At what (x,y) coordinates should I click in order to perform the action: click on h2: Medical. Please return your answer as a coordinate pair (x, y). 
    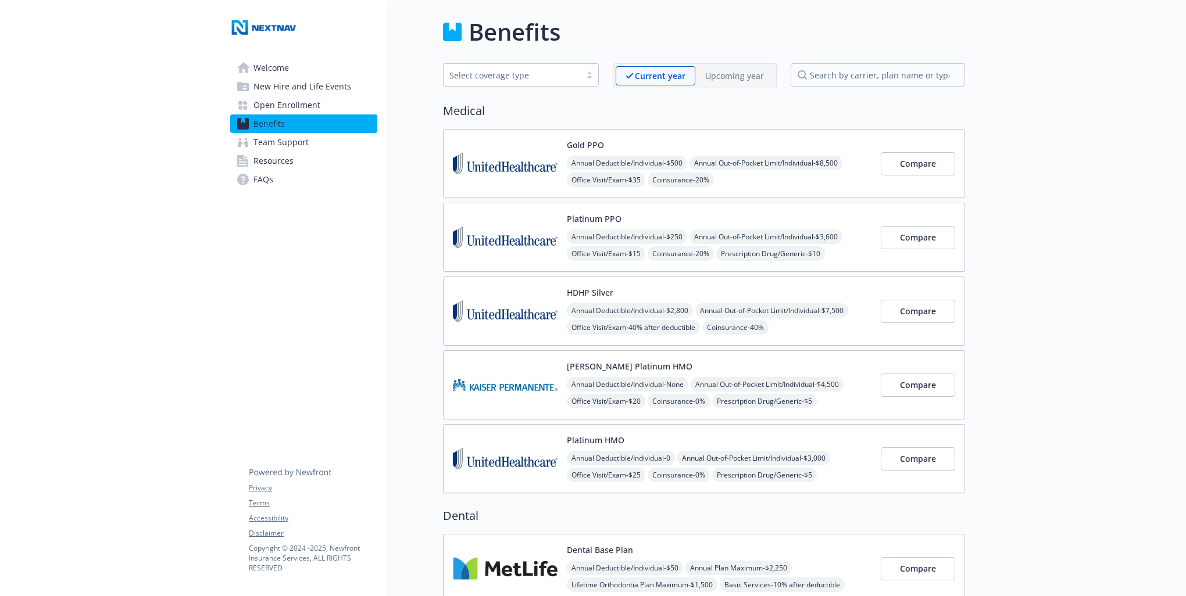
    Looking at the image, I should click on (704, 111).